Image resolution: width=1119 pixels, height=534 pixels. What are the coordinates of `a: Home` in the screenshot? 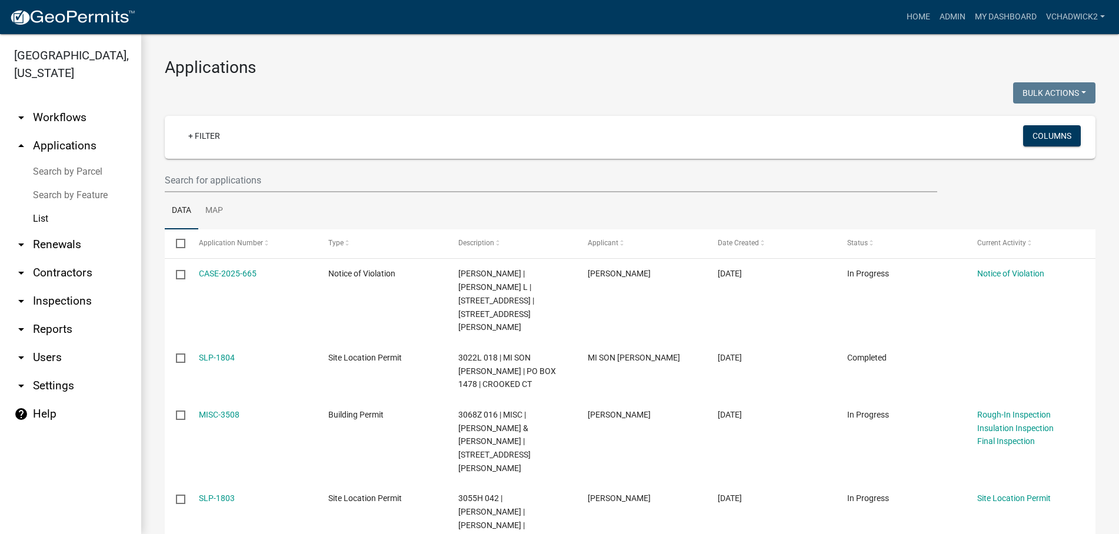 It's located at (919, 17).